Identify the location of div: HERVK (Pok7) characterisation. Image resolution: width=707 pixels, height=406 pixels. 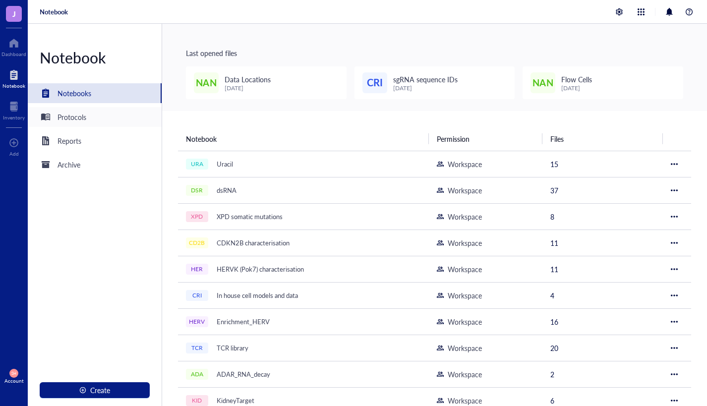
(260, 269).